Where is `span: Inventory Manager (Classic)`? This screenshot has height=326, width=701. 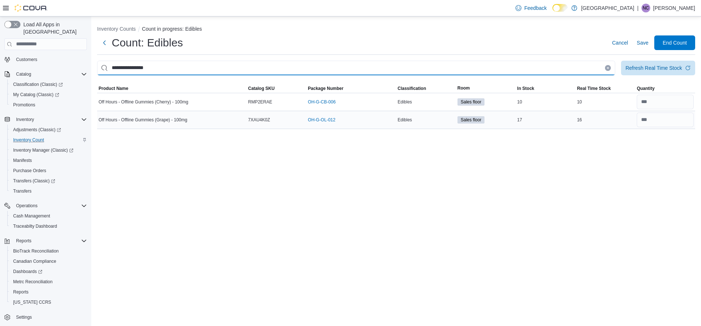 span: Inventory Manager (Classic) is located at coordinates (49, 150).